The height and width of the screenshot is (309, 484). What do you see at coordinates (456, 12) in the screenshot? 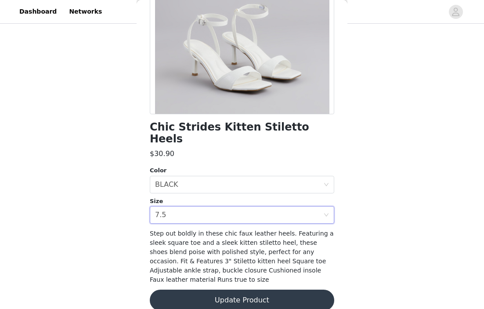
I see `div: avatar` at bounding box center [456, 12].